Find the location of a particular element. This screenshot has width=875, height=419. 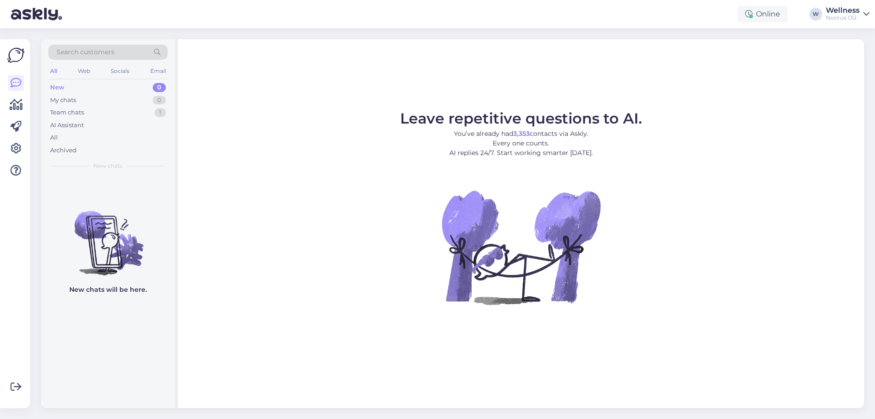

div: Team chats is located at coordinates (67, 113).